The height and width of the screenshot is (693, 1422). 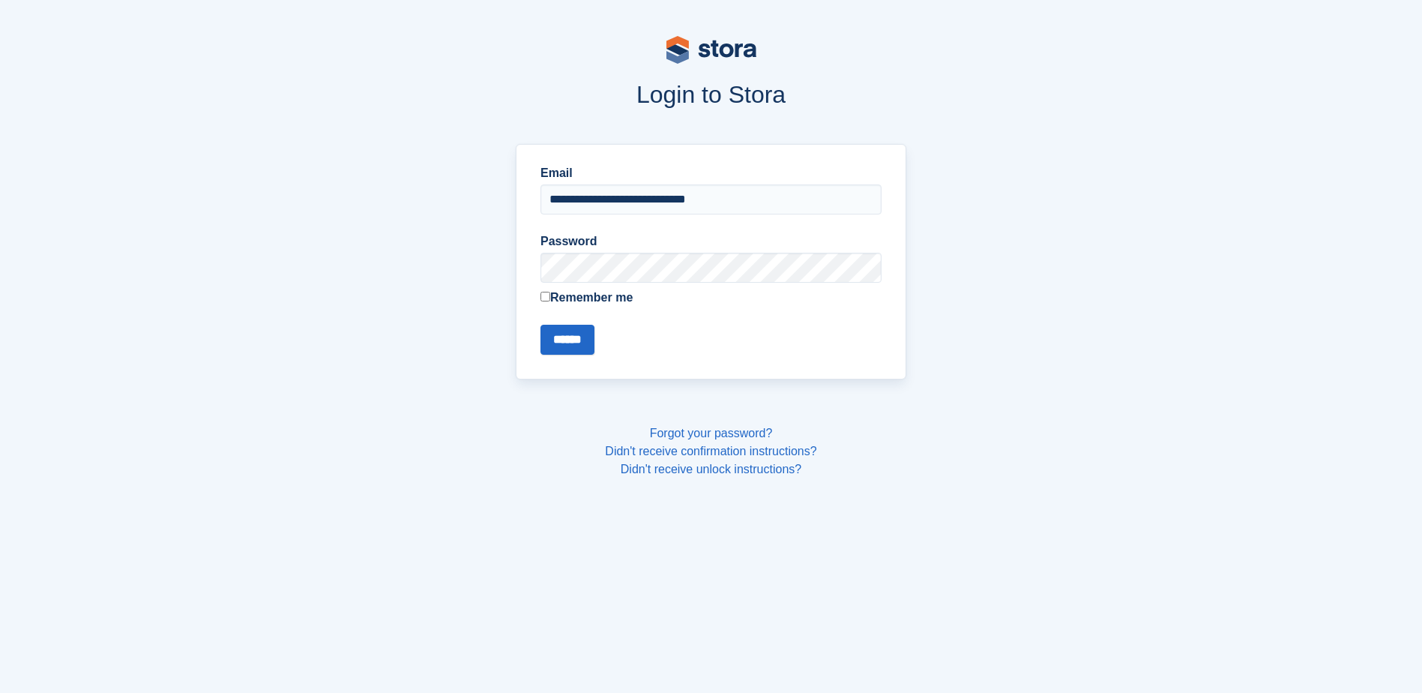 I want to click on label: Password, so click(x=711, y=241).